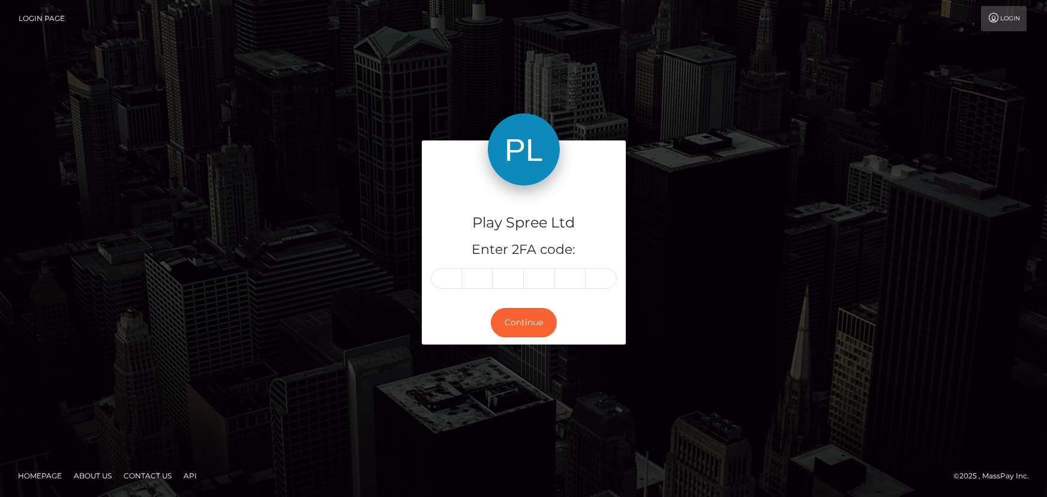 The height and width of the screenshot is (497, 1047). I want to click on a: About Us, so click(92, 475).